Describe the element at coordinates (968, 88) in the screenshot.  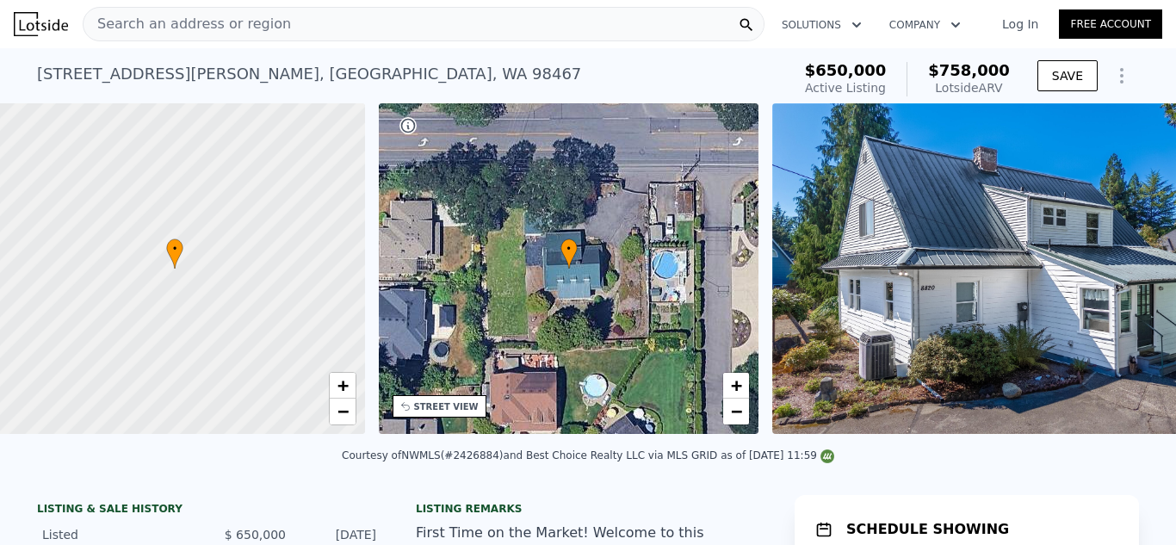
I see `div: Lotside ARV` at that location.